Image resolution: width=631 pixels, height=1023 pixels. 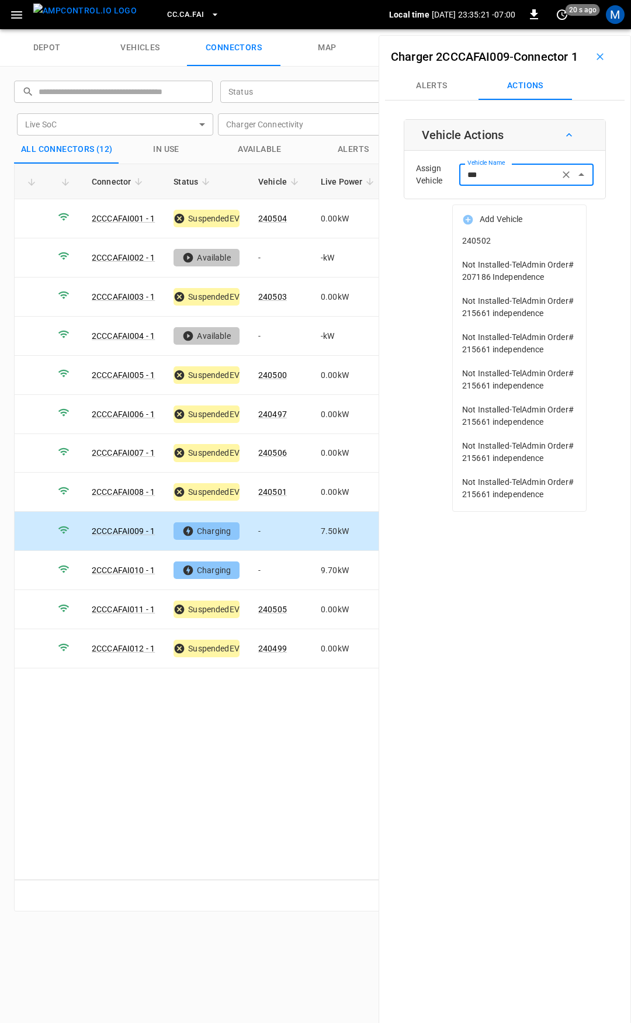 What do you see at coordinates (272, 453) in the screenshot?
I see `a: 240506` at bounding box center [272, 453].